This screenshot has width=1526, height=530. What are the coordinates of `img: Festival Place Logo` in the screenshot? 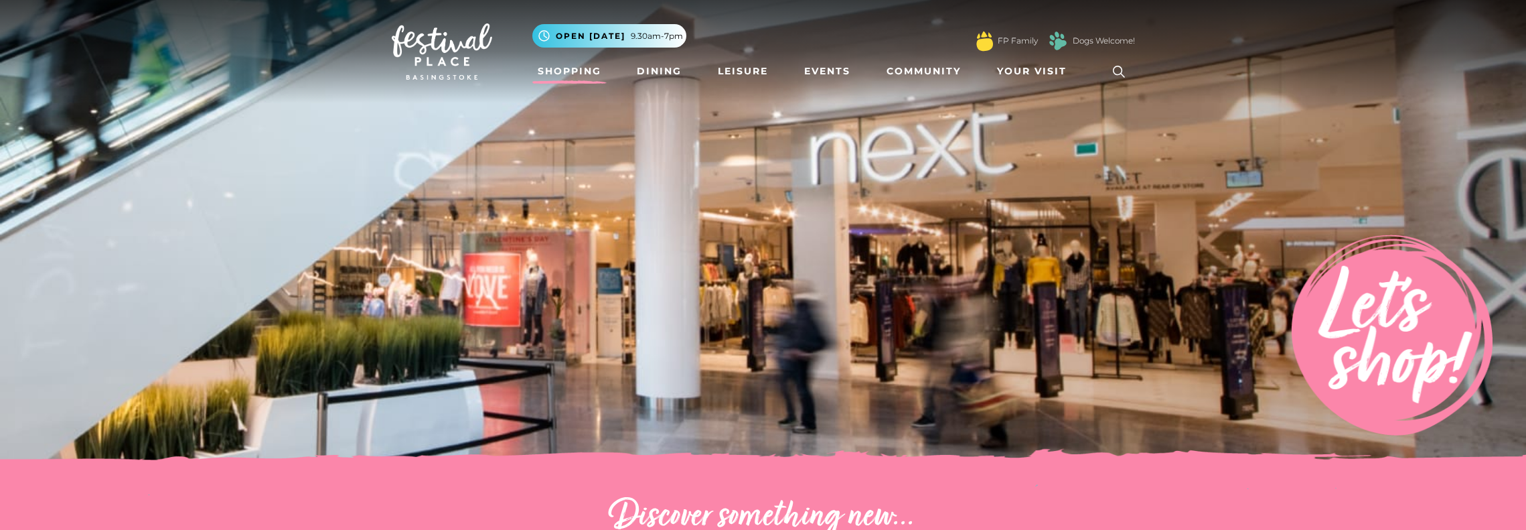 It's located at (442, 52).